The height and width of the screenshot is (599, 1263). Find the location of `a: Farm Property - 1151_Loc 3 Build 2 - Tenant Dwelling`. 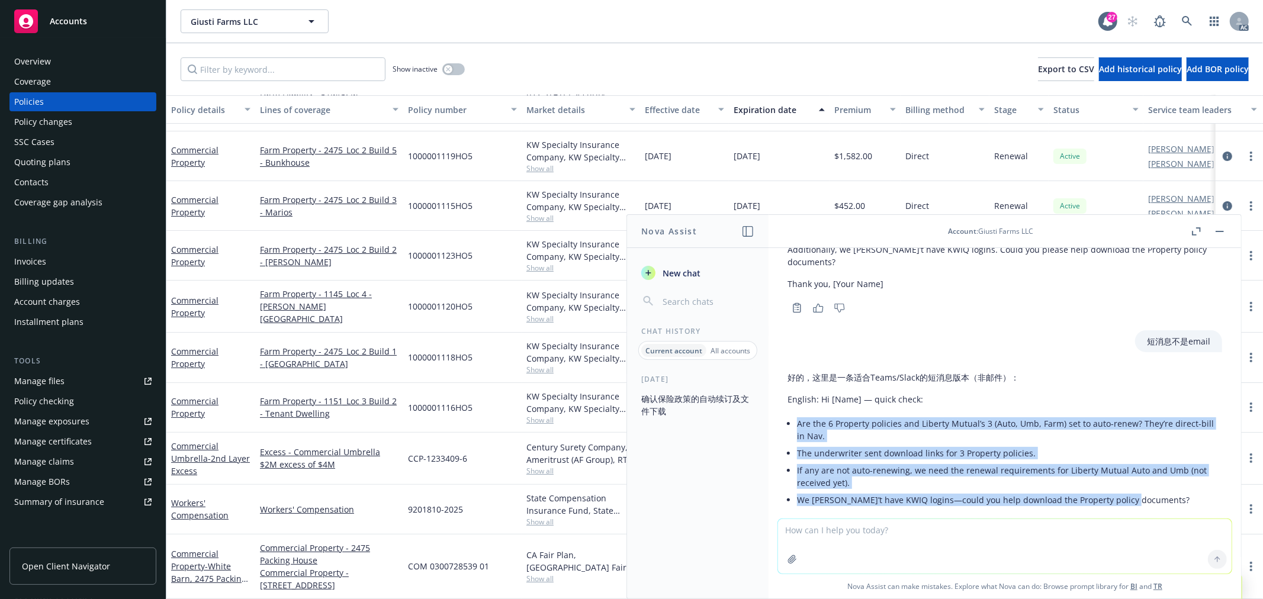

a: Farm Property - 1151_Loc 3 Build 2 - Tenant Dwelling is located at coordinates (329, 407).